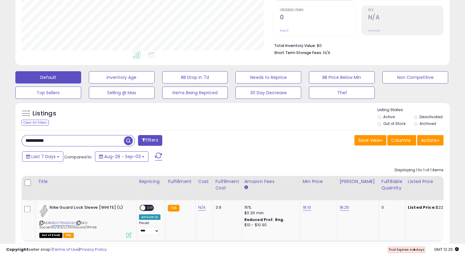 The height and width of the screenshot is (256, 465). I want to click on li: $0, so click(356, 45).